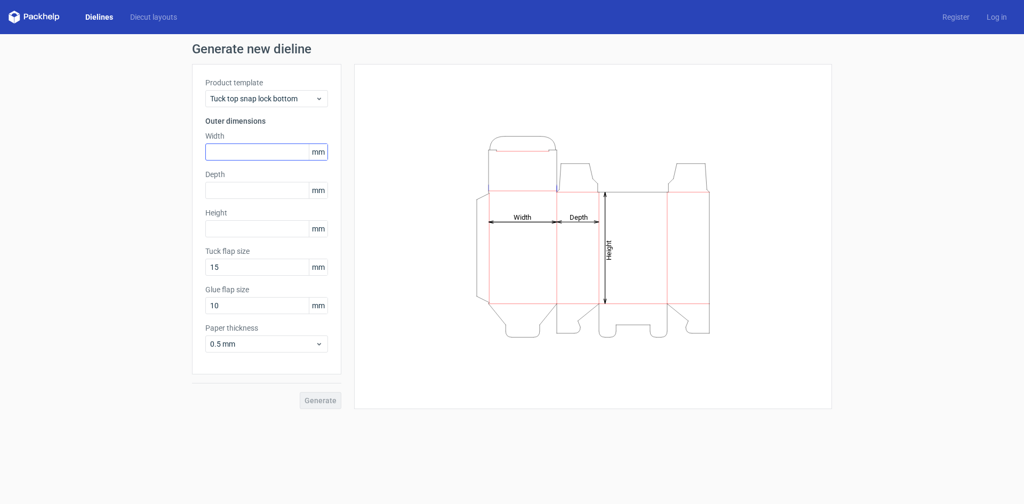 The height and width of the screenshot is (504, 1024). What do you see at coordinates (512, 49) in the screenshot?
I see `h1: Generate new dieline` at bounding box center [512, 49].